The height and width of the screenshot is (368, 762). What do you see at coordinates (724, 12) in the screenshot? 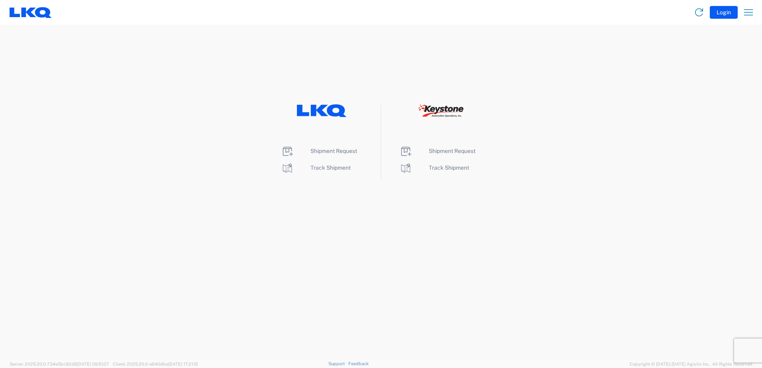
I see `button: Login` at bounding box center [724, 12].